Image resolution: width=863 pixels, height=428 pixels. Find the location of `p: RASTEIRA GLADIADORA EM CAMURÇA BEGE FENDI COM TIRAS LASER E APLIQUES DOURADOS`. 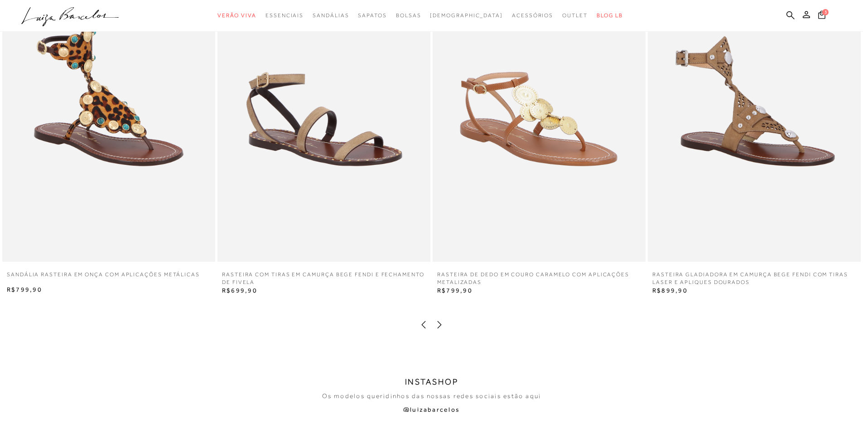

p: RASTEIRA GLADIADORA EM CAMURÇA BEGE FENDI COM TIRAS LASER E APLIQUES DOURADOS is located at coordinates (755, 279).